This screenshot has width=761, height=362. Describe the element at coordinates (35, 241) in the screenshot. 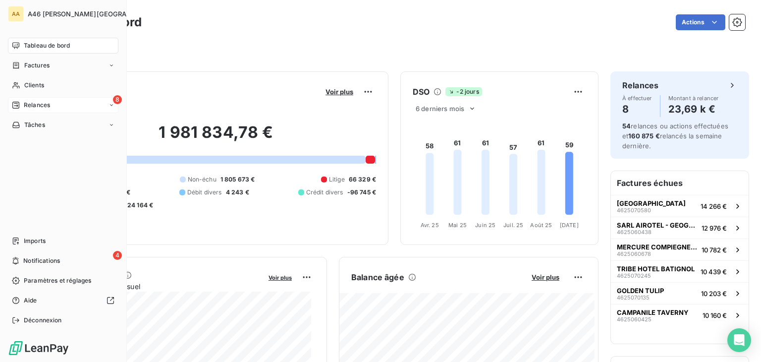

I see `span: Imports` at that location.